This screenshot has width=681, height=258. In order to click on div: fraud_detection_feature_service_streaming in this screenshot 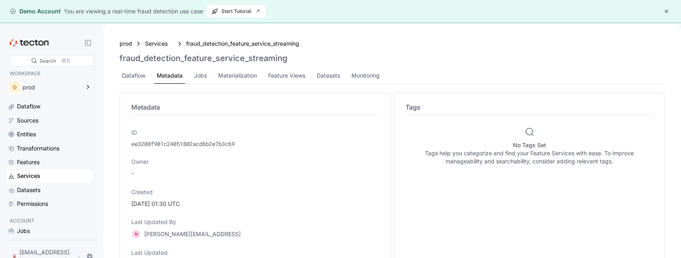, I will do `click(243, 44)`.